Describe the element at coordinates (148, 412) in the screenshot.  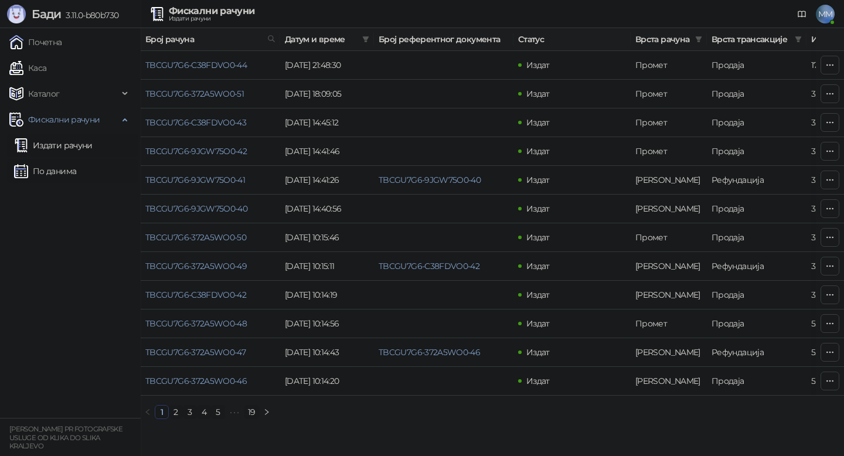
I see `span: left` at that location.